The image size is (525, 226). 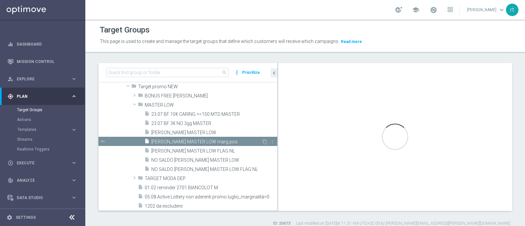 I want to click on span: Explore, so click(x=44, y=79).